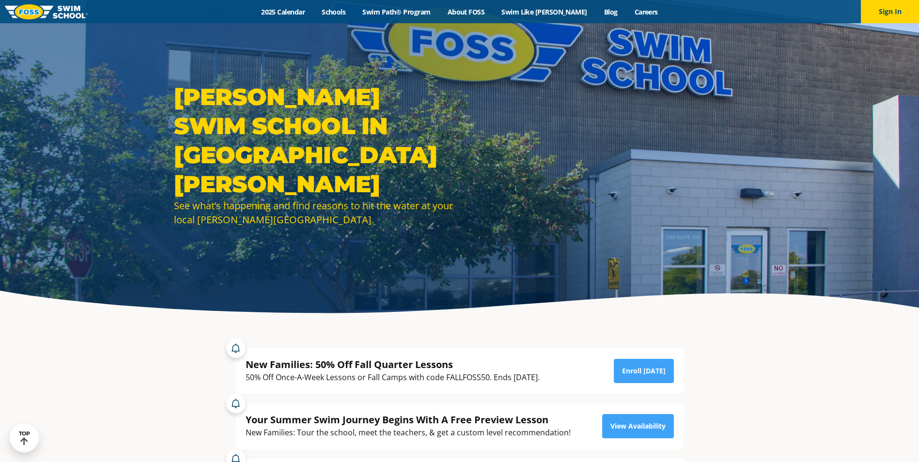  Describe the element at coordinates (24, 438) in the screenshot. I see `div: TOP` at that location.